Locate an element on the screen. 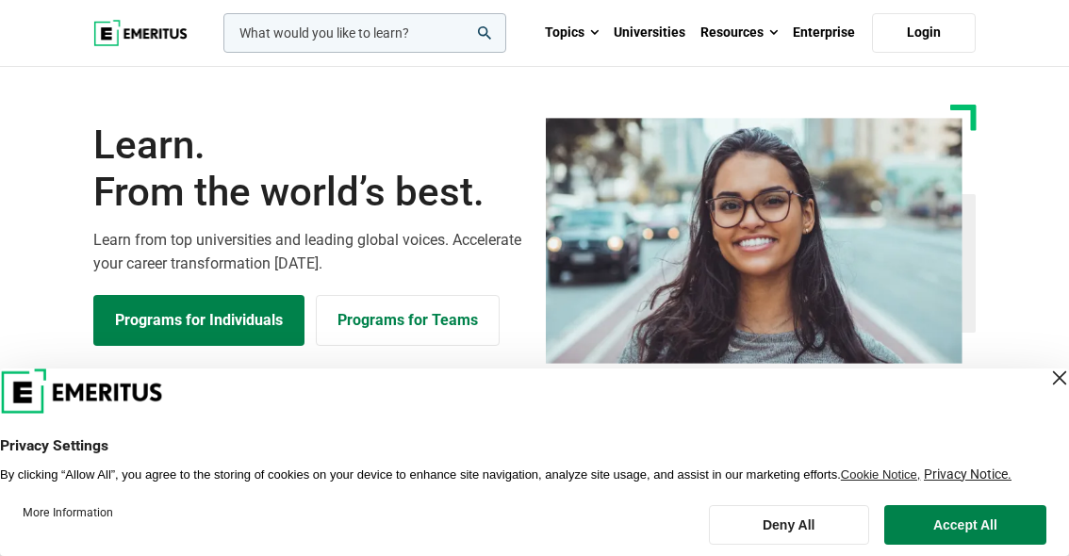 The height and width of the screenshot is (556, 1069). input: woocommerce-product-search-field-0 is located at coordinates (365, 33).